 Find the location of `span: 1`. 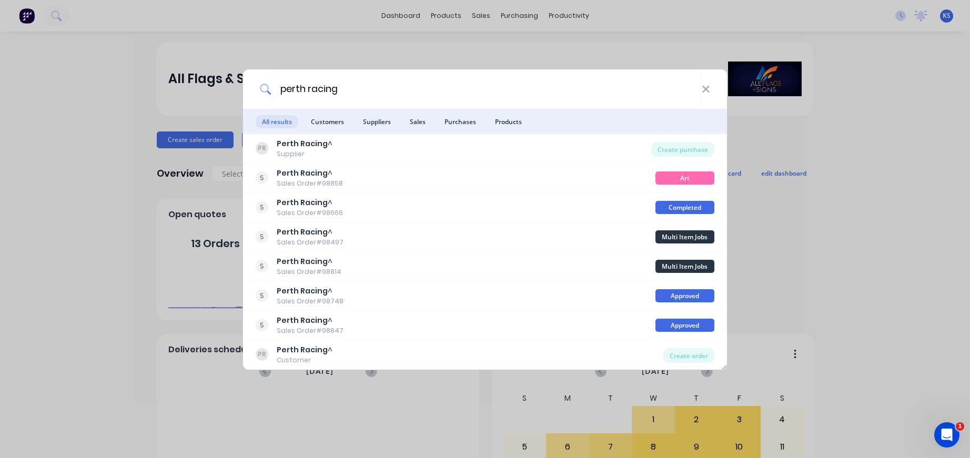

span: 1 is located at coordinates (960, 427).